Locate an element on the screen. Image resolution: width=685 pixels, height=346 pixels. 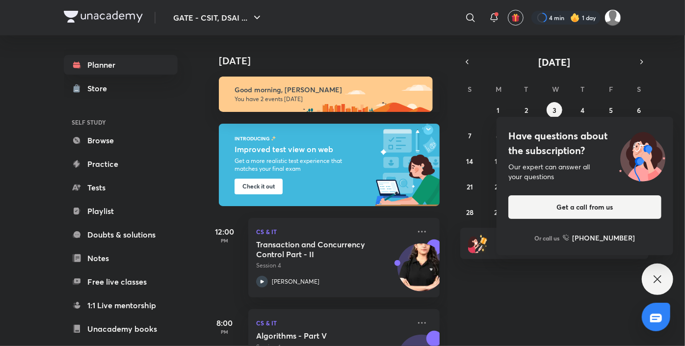
abbr: September 28, 2025 is located at coordinates (469, 212).